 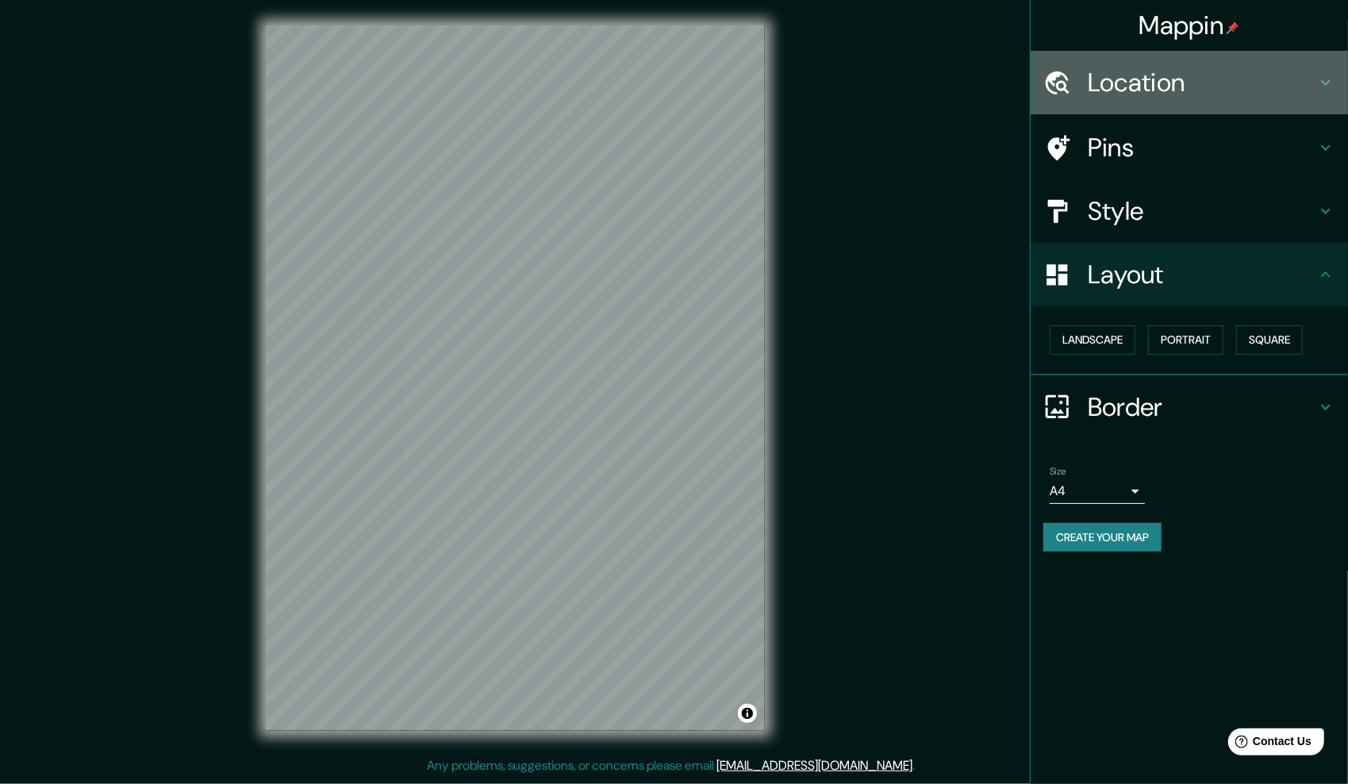 What do you see at coordinates (1269, 339) in the screenshot?
I see `button: Square` at bounding box center [1269, 339].